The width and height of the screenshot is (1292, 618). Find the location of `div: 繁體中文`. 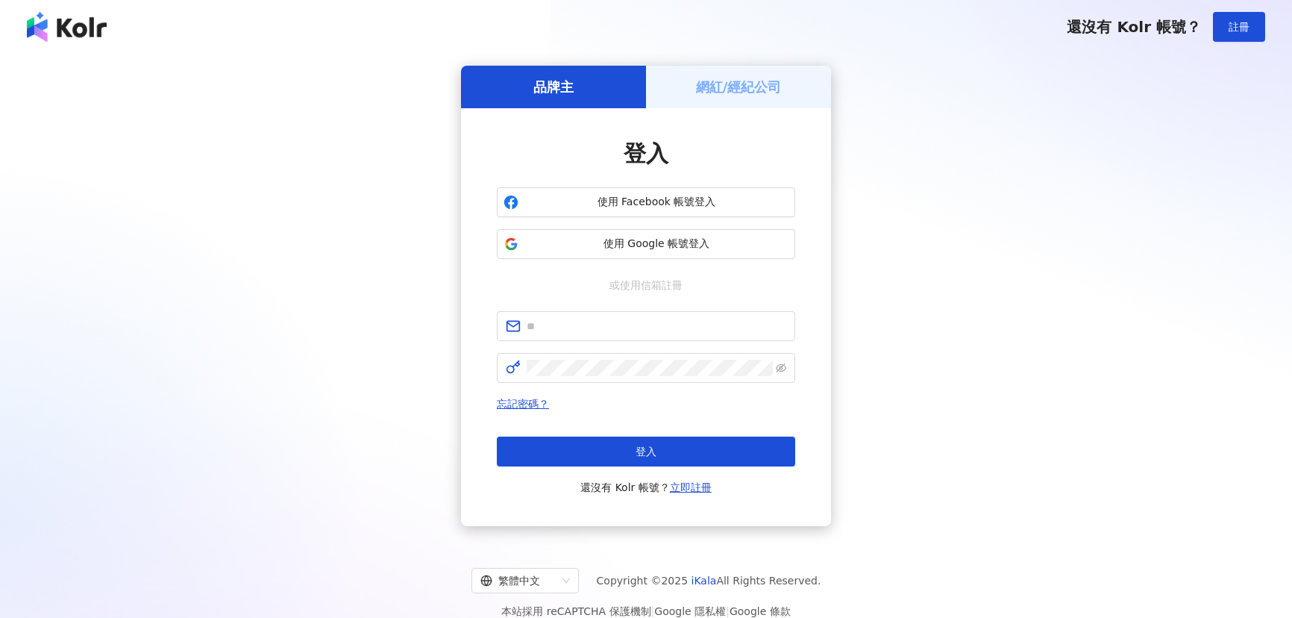

div: 繁體中文 is located at coordinates (519, 581).